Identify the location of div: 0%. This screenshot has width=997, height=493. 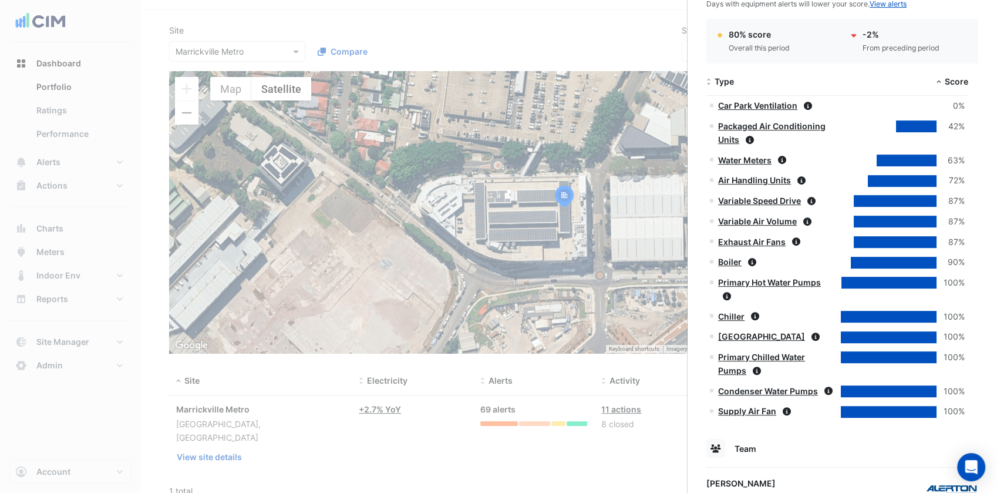
(951, 106).